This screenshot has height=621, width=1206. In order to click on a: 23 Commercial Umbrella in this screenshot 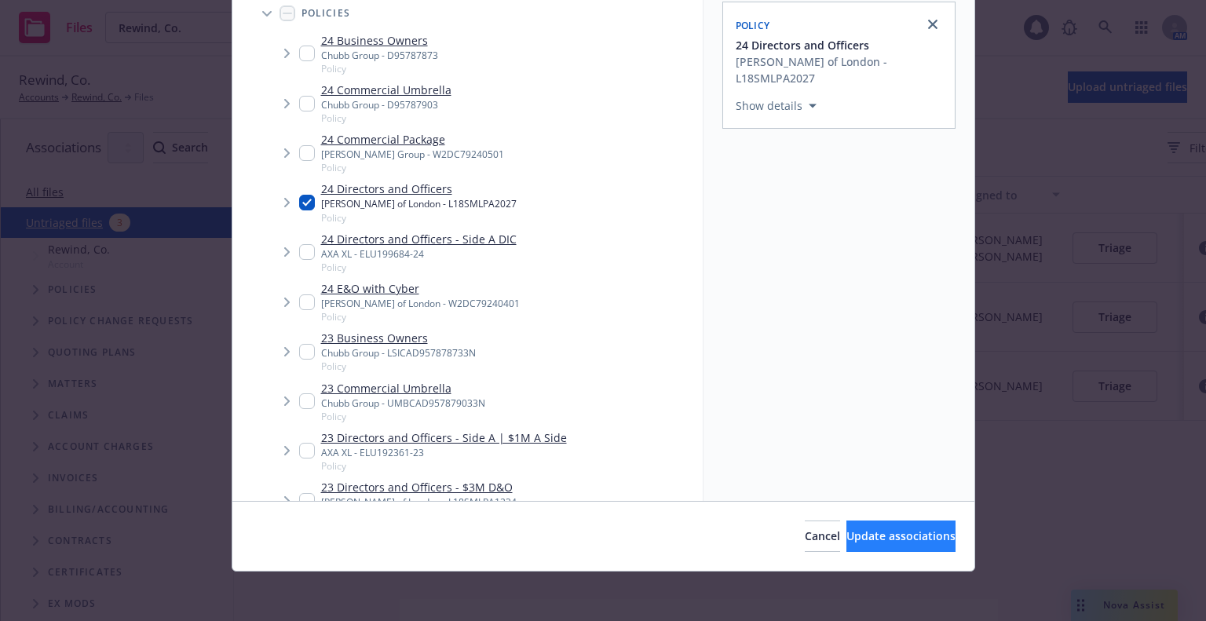, I will do `click(403, 388)`.